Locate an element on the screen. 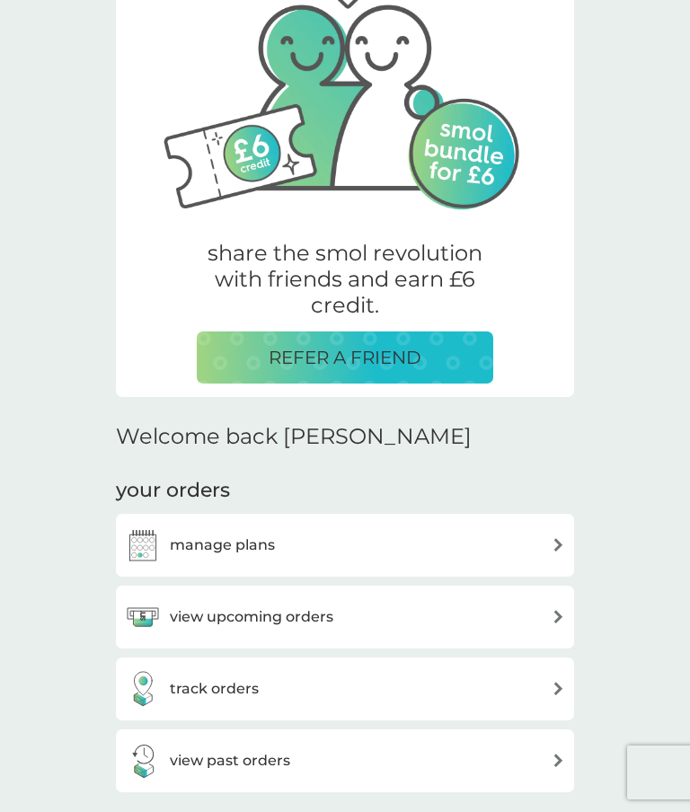 The width and height of the screenshot is (690, 812). button: REFER A FRIEND is located at coordinates (345, 358).